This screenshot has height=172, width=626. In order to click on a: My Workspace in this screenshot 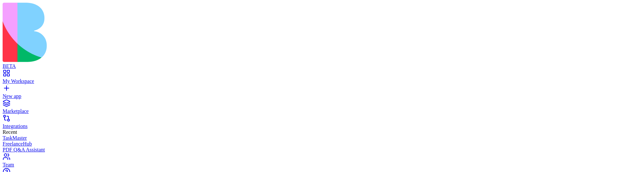, I will do `click(313, 78)`.